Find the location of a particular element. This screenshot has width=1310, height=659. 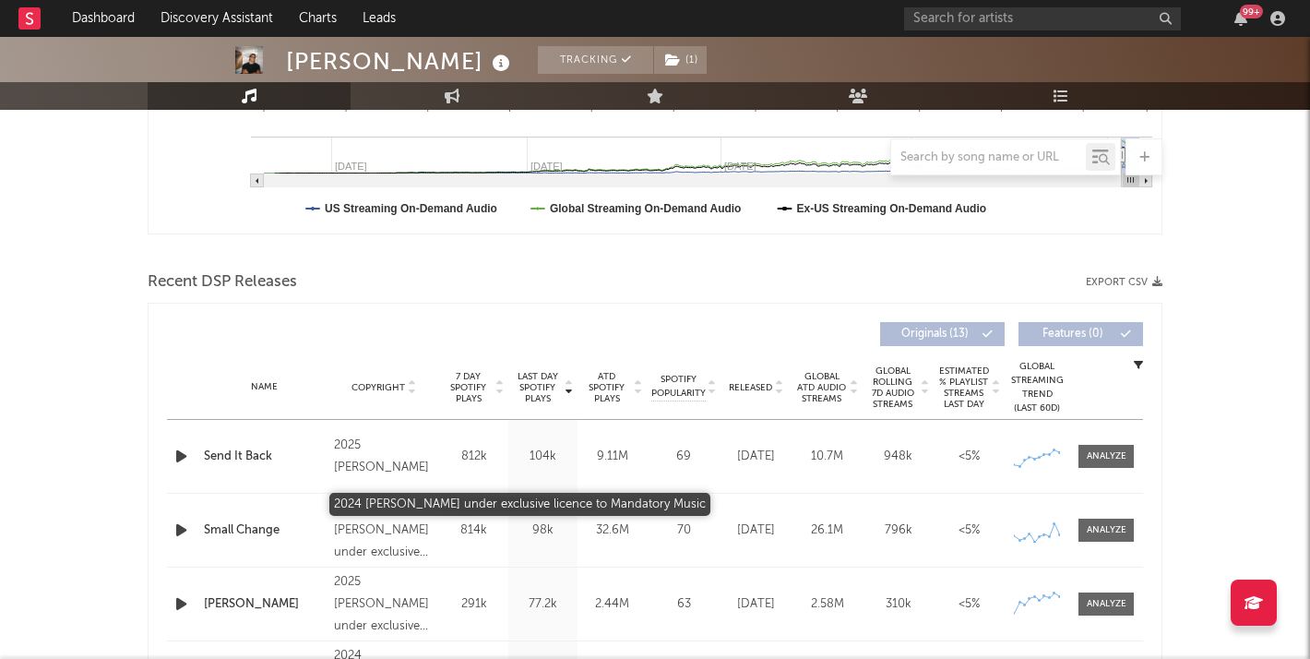

button: Originals(13) is located at coordinates (942, 334).